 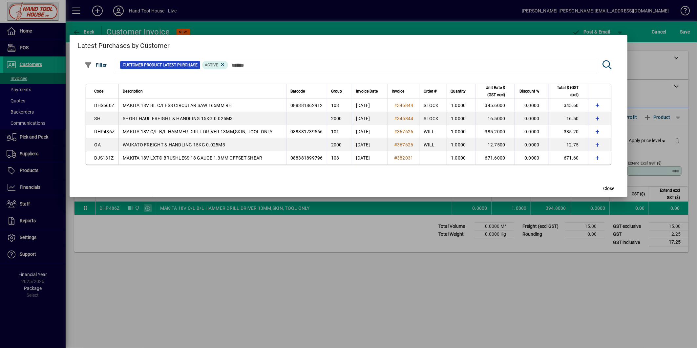 What do you see at coordinates (370, 91) in the screenshot?
I see `div: Invoice Date` at bounding box center [370, 91].